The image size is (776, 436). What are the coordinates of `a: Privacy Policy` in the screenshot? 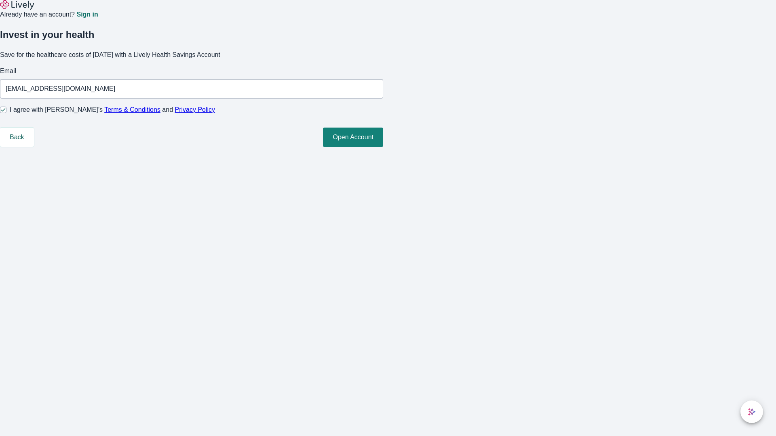 It's located at (195, 109).